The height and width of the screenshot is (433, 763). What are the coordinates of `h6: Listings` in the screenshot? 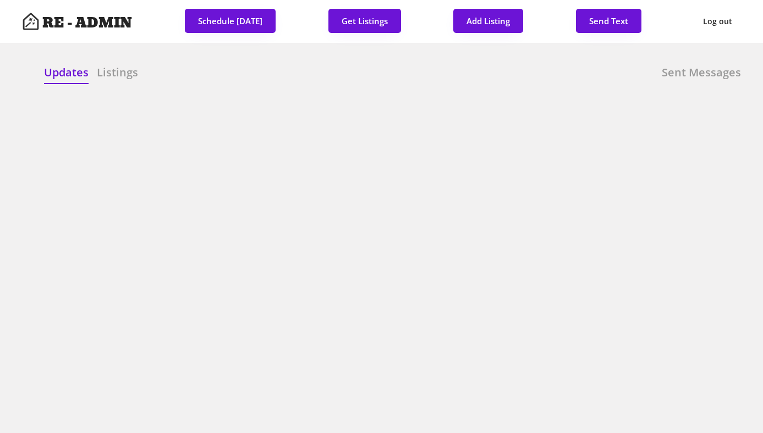 It's located at (117, 73).